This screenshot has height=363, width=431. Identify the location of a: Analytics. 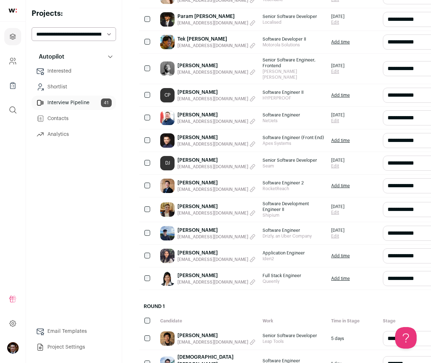
(74, 134).